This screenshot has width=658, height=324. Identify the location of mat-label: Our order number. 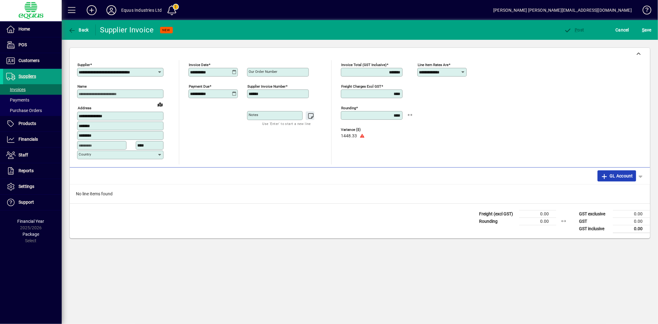
(263, 72).